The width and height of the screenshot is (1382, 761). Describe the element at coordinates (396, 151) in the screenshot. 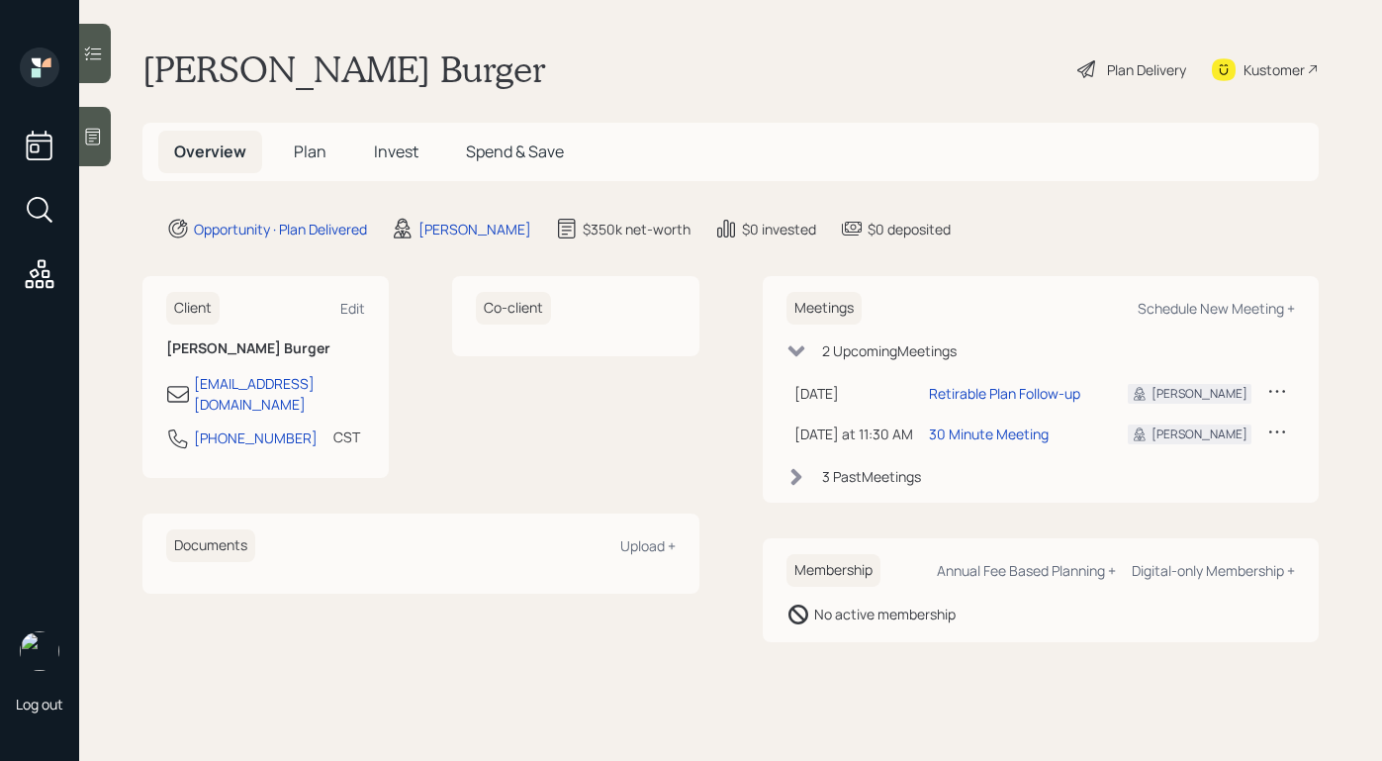

I see `span: Invest` at that location.